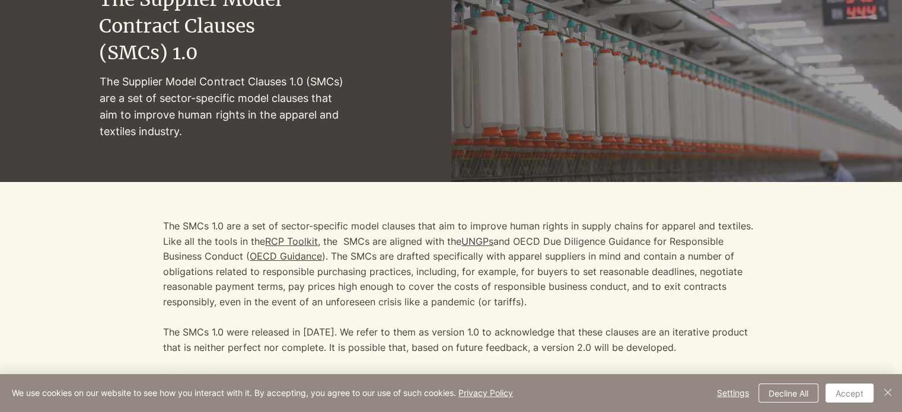 Image resolution: width=902 pixels, height=412 pixels. I want to click on a: Privacy Policy, so click(486, 393).